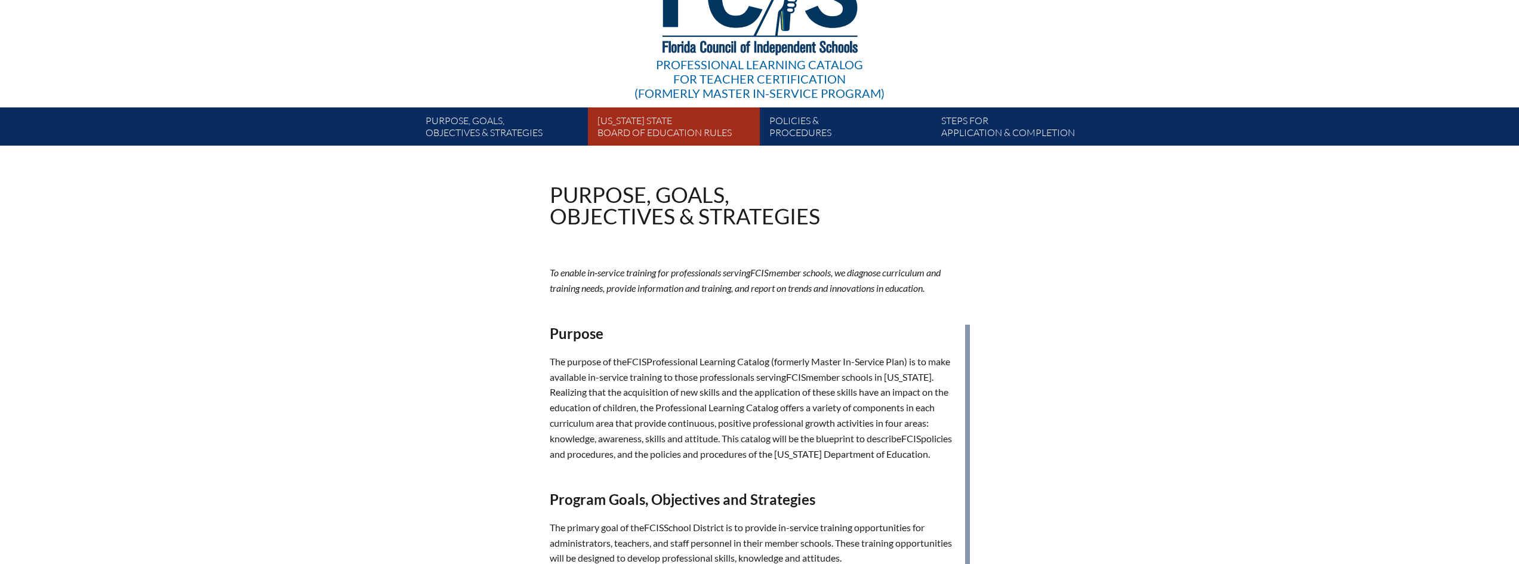 This screenshot has height=564, width=1519. What do you see at coordinates (757, 333) in the screenshot?
I see `h2: Purpose` at bounding box center [757, 333].